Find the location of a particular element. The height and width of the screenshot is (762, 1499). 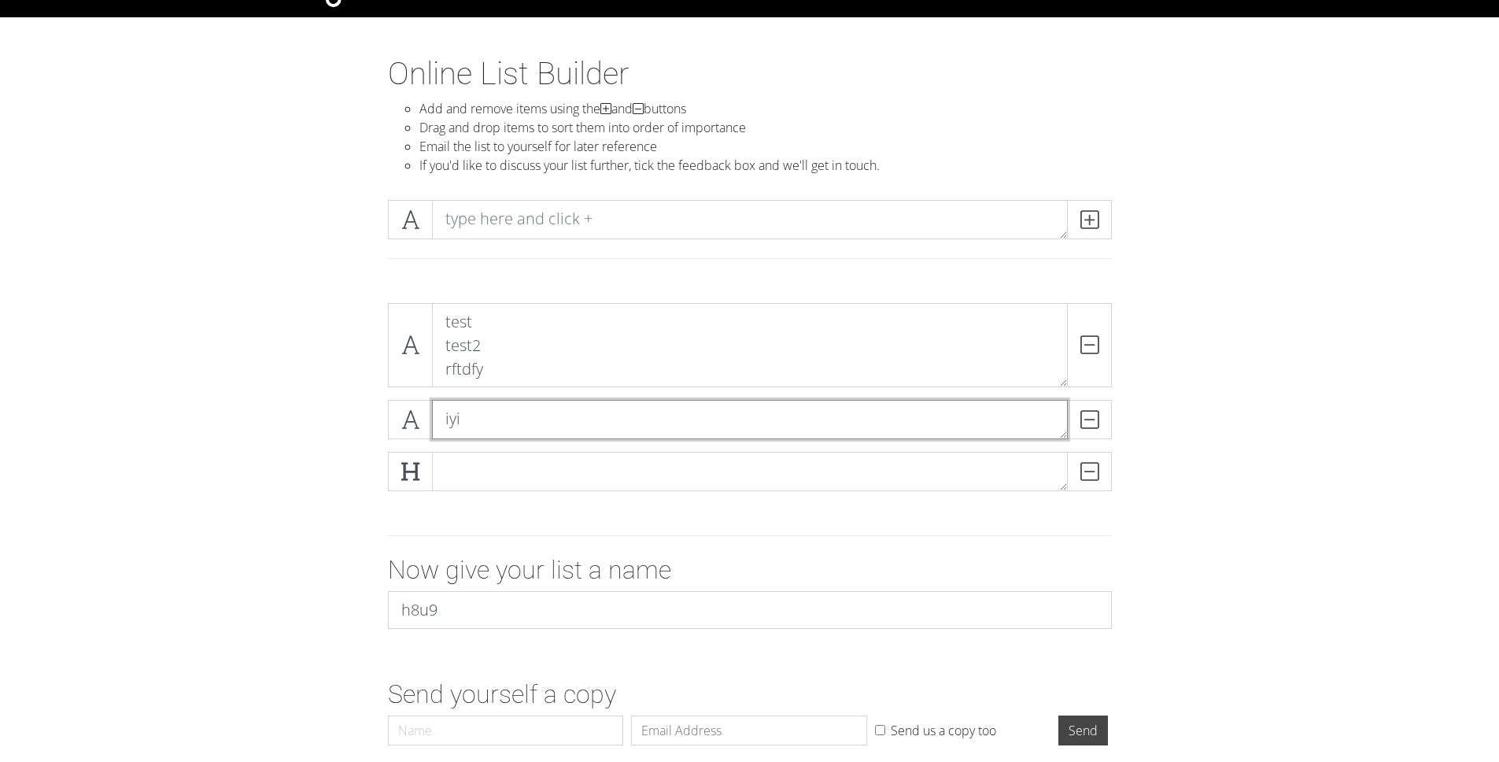

h2: Send yourself a copy is located at coordinates (750, 694).